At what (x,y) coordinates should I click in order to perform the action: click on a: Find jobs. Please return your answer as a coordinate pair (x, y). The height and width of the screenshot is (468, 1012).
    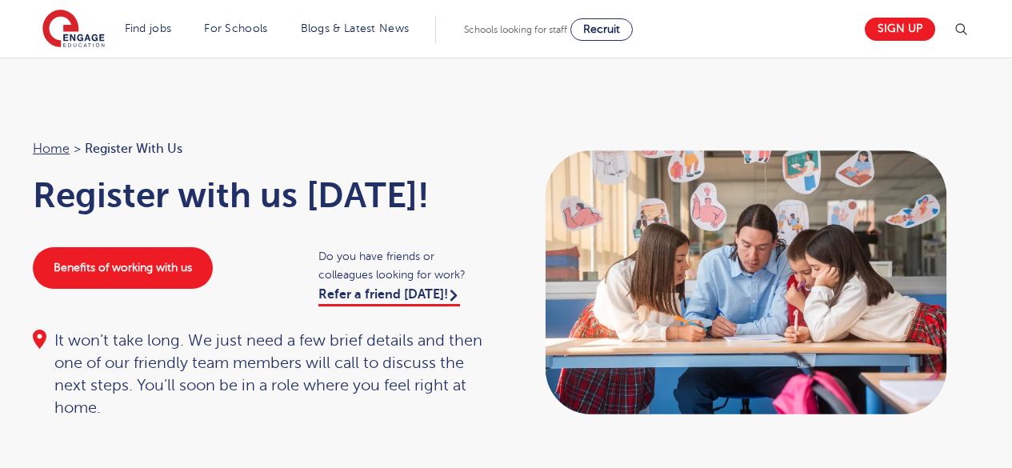
    Looking at the image, I should click on (148, 28).